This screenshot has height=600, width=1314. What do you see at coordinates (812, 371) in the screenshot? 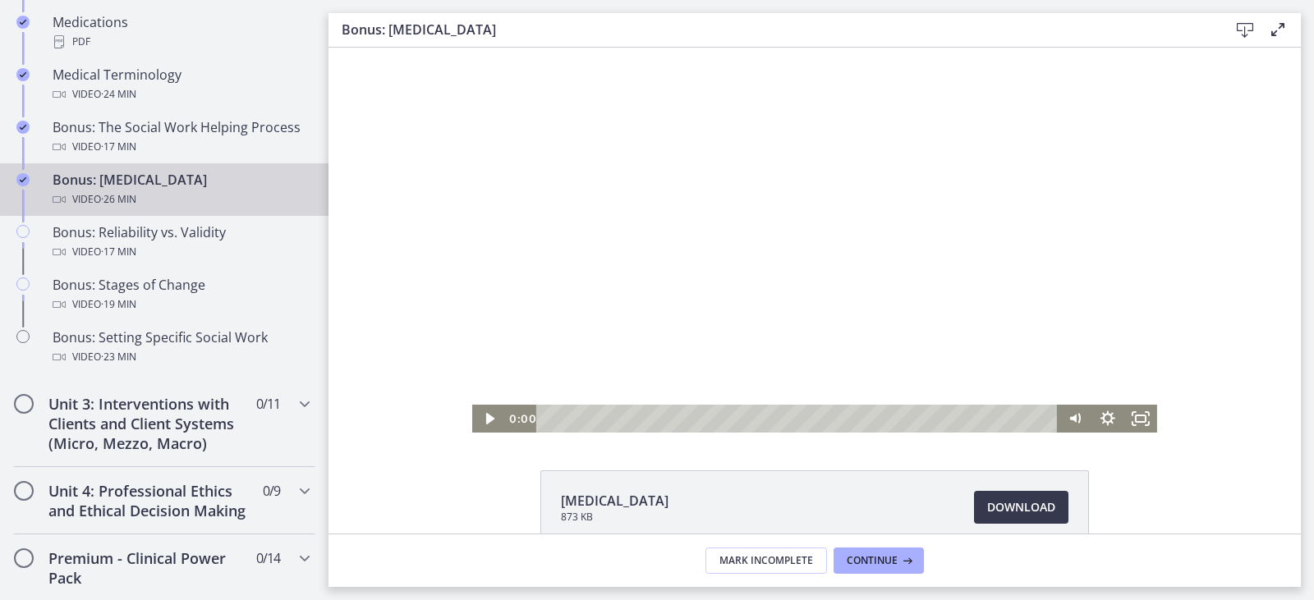
I see `button: Fullscreen` at bounding box center [812, 371].